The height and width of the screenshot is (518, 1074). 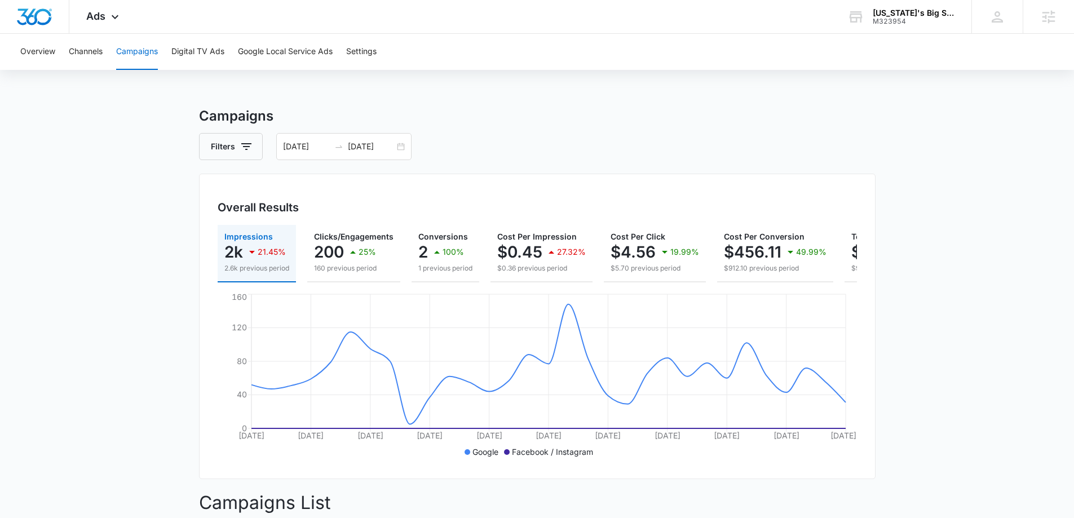 I want to click on input: Start date, so click(x=306, y=147).